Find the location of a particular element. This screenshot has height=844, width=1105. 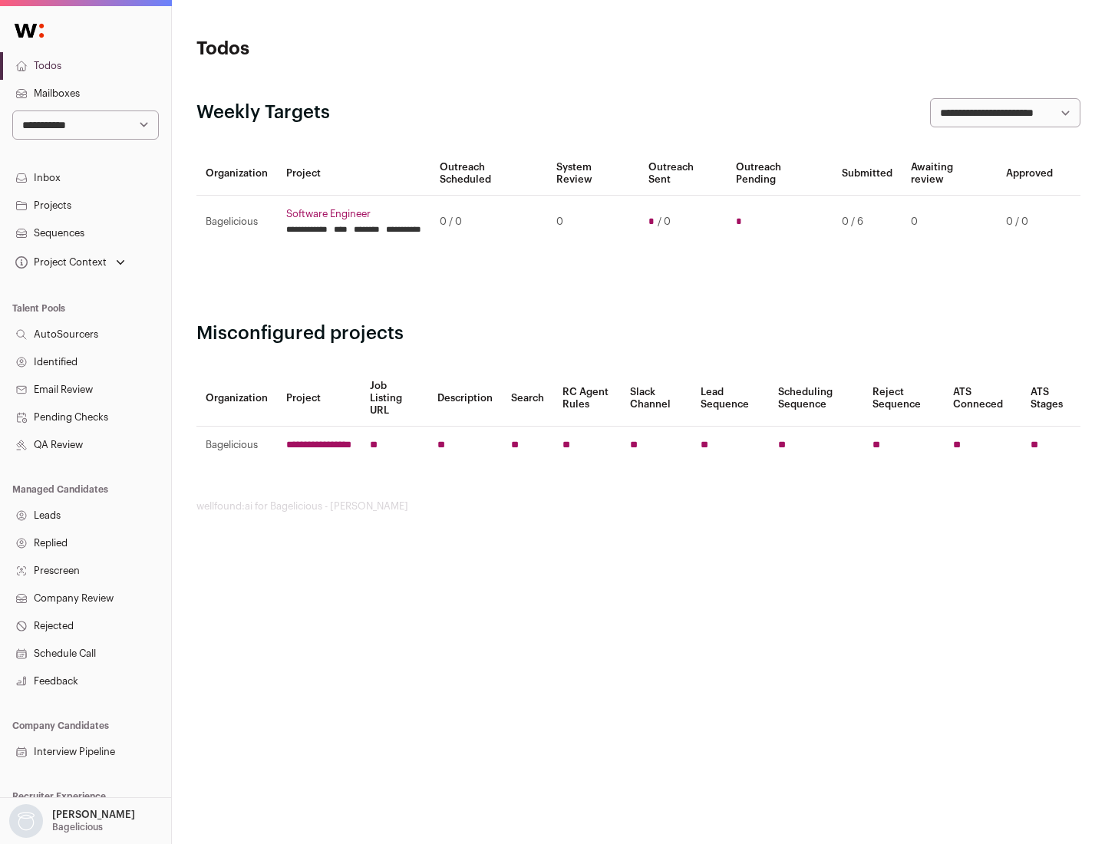

td: 0 / 6 is located at coordinates (867, 222).